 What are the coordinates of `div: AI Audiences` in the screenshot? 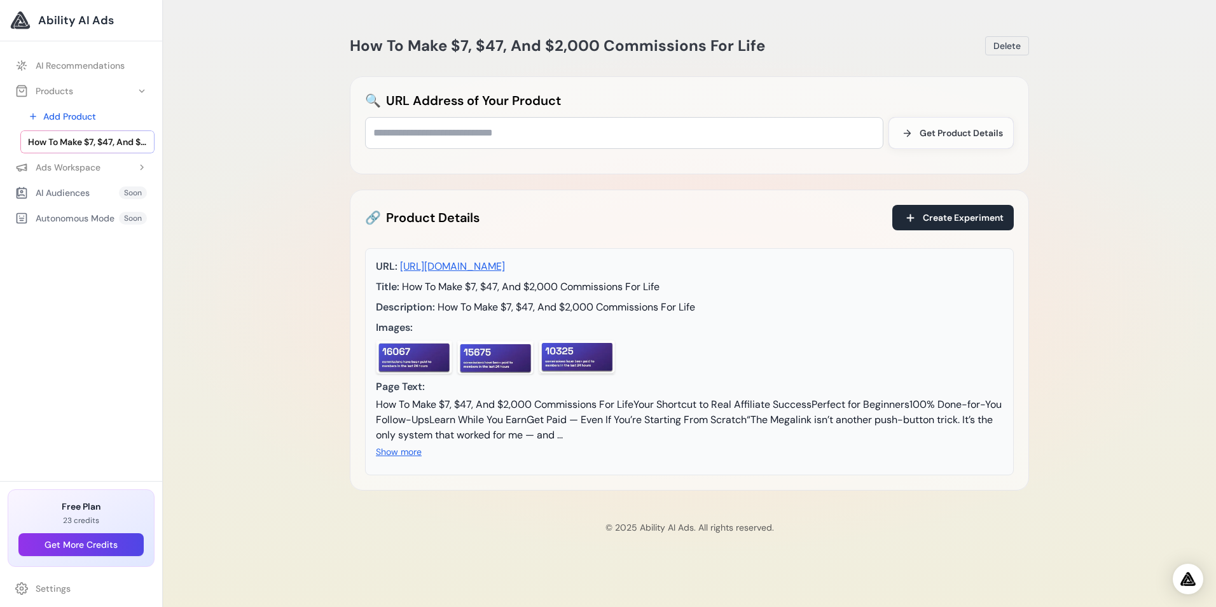 It's located at (52, 193).